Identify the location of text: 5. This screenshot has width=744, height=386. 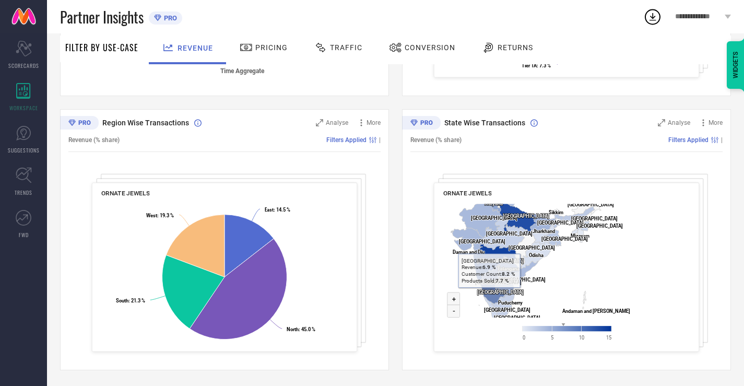
(552, 337).